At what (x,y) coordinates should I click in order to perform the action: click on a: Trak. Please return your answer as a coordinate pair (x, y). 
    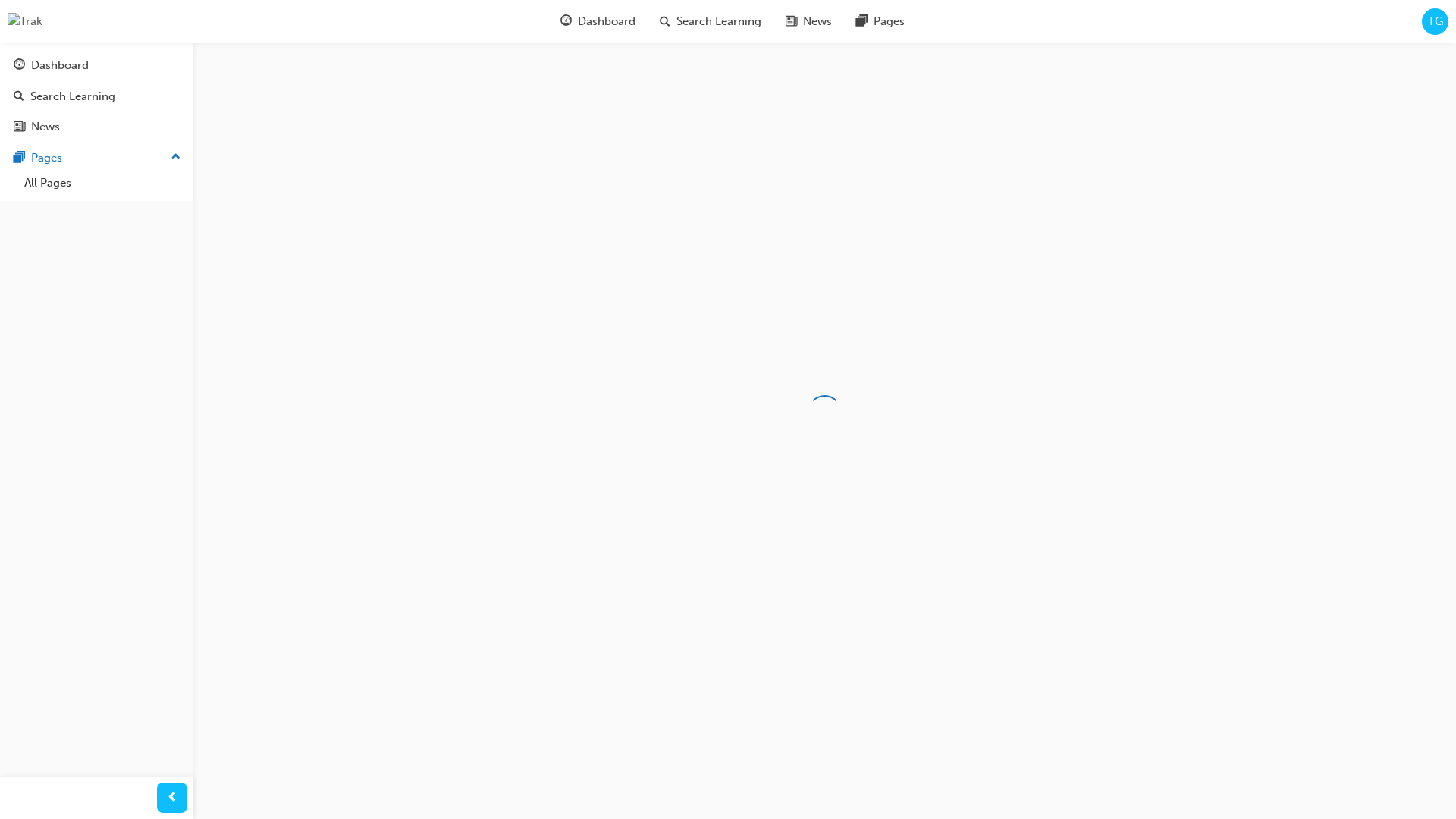
    Looking at the image, I should click on (25, 22).